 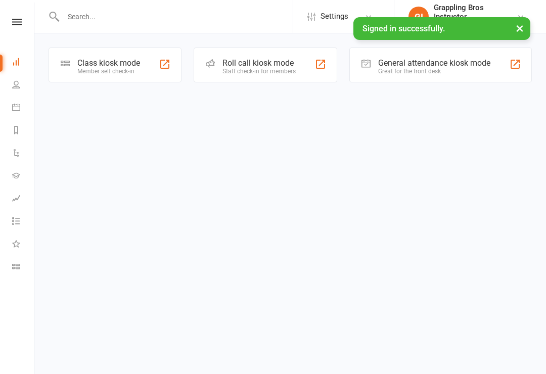 What do you see at coordinates (23, 131) in the screenshot?
I see `a: Reports` at bounding box center [23, 131].